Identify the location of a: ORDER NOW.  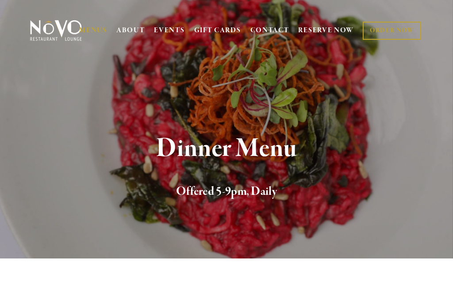
(391, 30).